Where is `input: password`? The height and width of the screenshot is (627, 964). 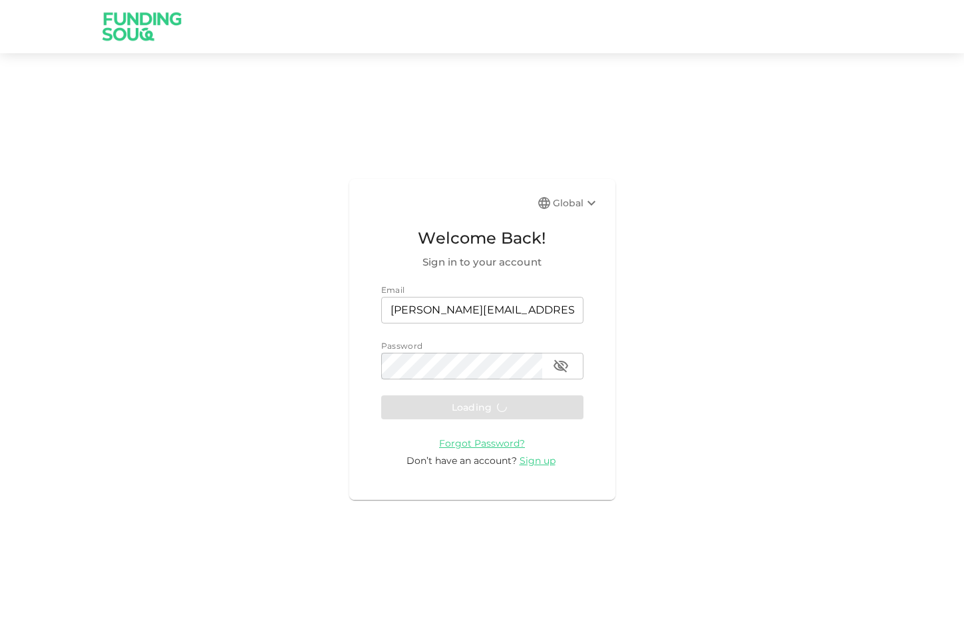
input: password is located at coordinates (462, 366).